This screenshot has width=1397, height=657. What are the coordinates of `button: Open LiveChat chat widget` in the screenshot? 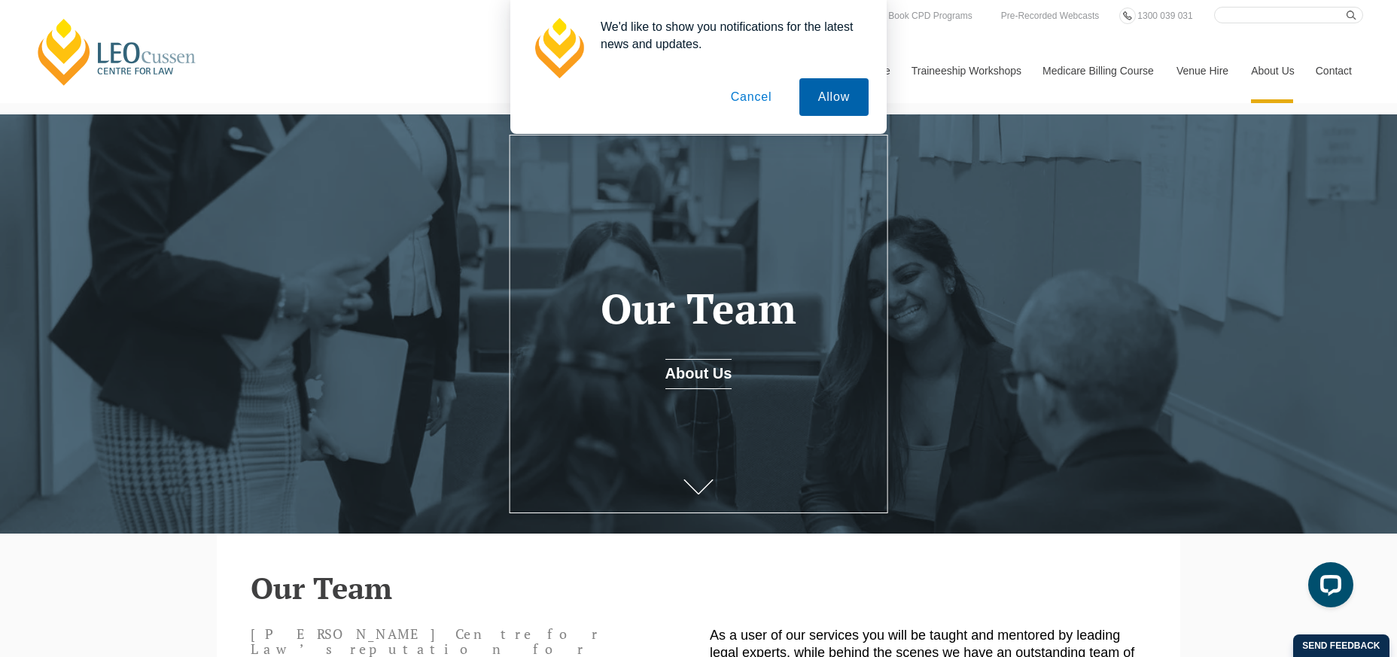 It's located at (35, 29).